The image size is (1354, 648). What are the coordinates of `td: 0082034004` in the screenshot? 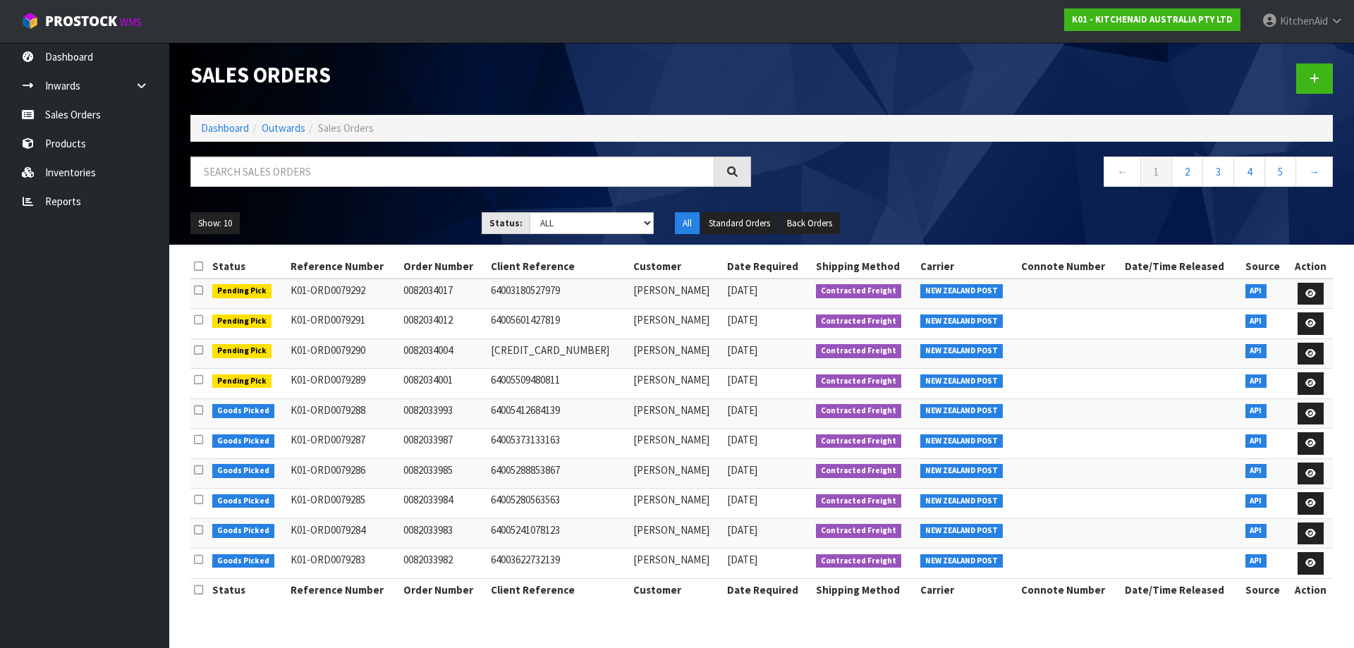 It's located at (444, 353).